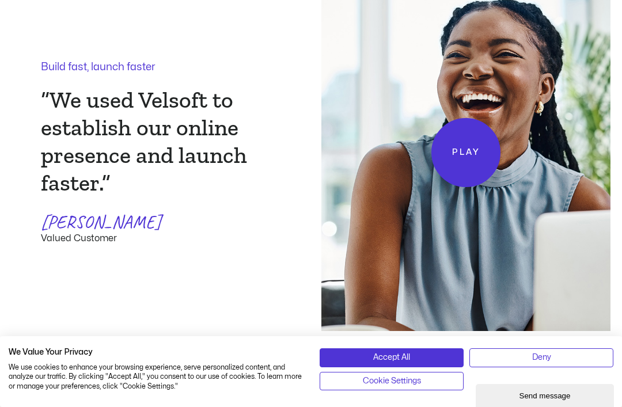  What do you see at coordinates (156, 238) in the screenshot?
I see `p: Valued Customer` at bounding box center [156, 238].